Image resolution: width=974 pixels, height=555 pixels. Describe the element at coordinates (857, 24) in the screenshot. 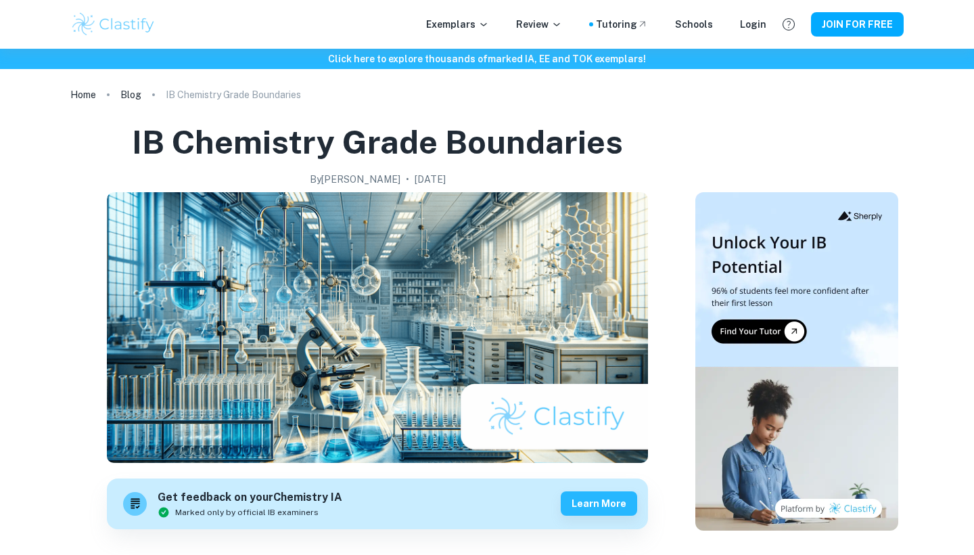

I see `a: JOIN FOR FREE` at that location.